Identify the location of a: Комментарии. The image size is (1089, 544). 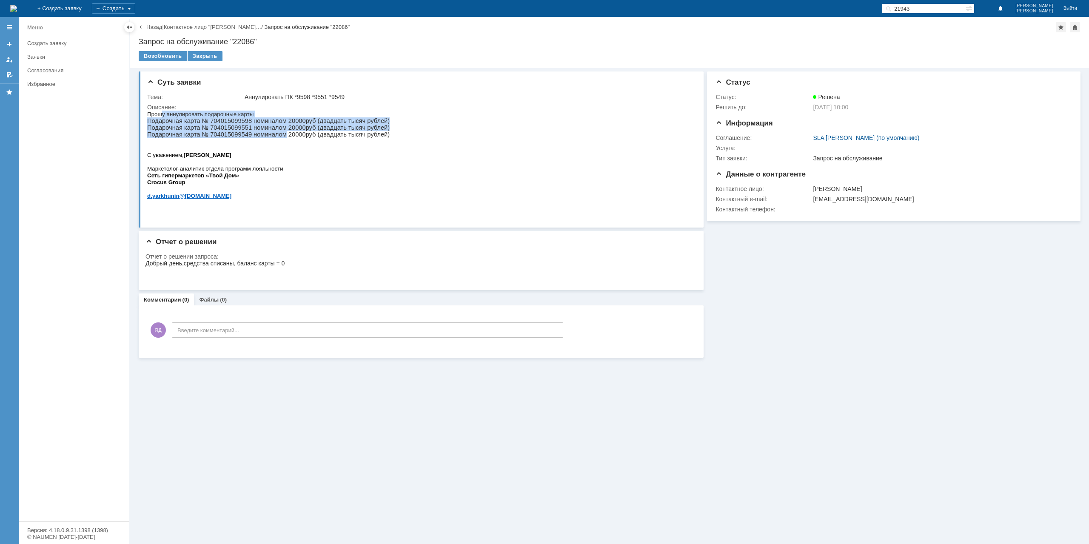
(162, 299).